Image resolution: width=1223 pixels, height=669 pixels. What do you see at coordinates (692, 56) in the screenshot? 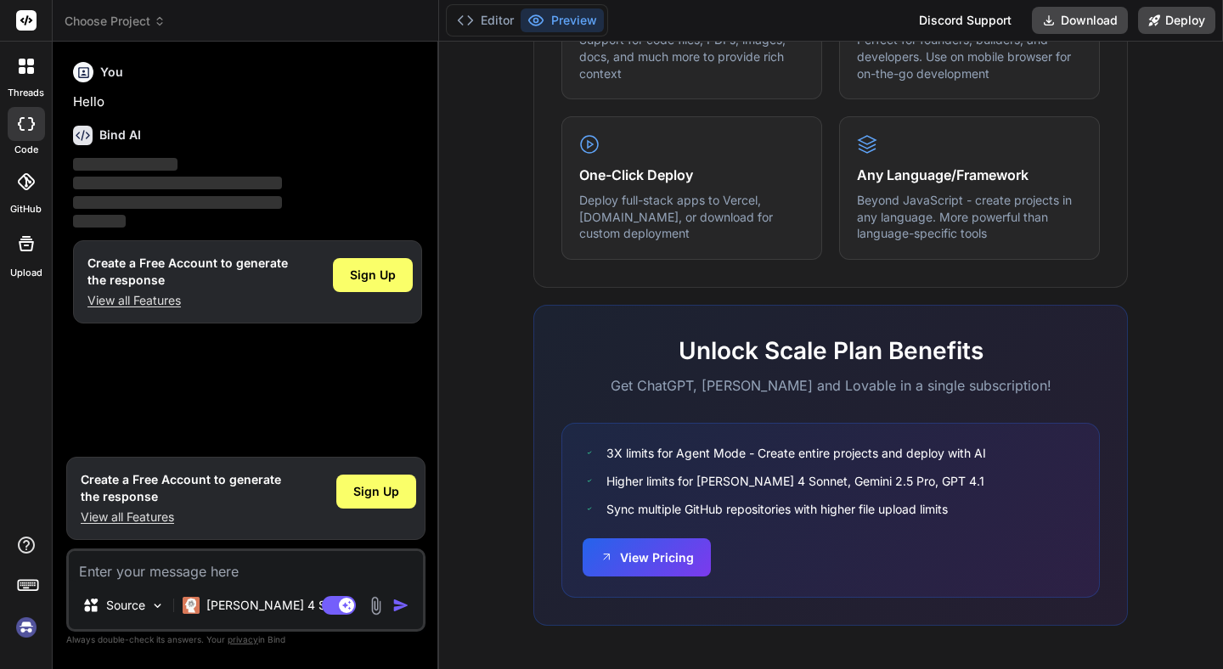
I see `p: Support for code files, PDFs, images, docs, and much more to provide rich context` at bounding box center [692, 56].